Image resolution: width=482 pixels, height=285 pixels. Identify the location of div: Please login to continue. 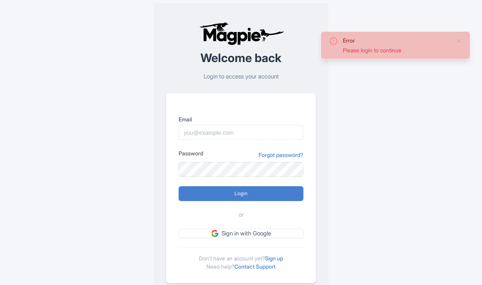
(396, 50).